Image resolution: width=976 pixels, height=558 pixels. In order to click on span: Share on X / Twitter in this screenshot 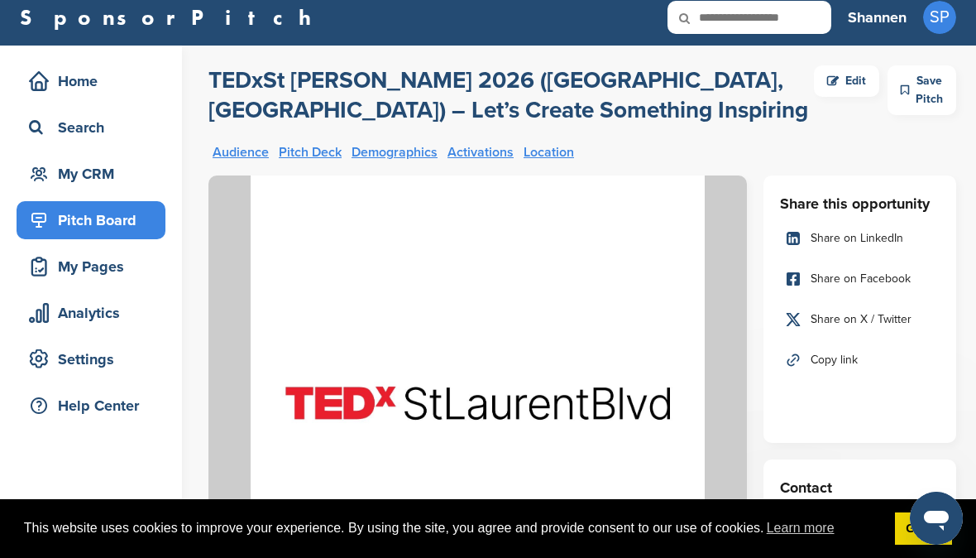, I will do `click(861, 319)`.